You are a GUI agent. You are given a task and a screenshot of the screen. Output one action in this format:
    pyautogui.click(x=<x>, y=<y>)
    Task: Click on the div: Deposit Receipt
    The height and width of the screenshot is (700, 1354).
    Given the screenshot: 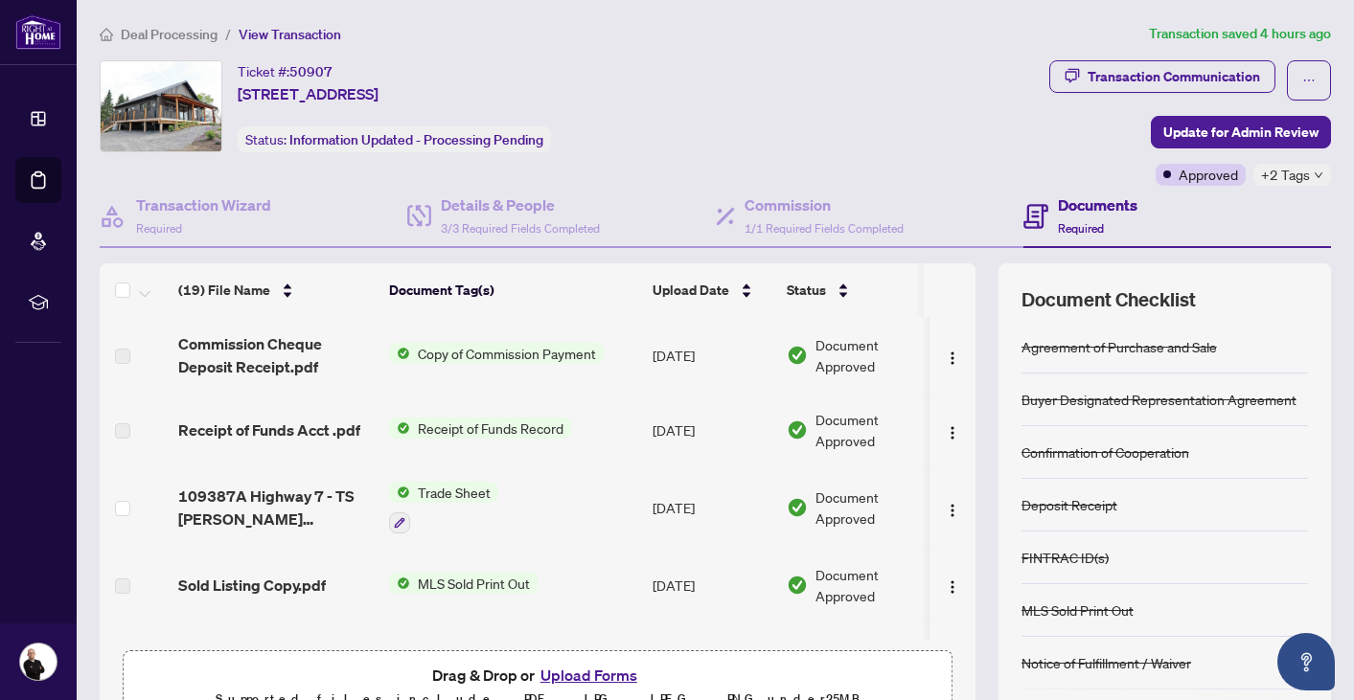 What is the action you would take?
    pyautogui.click(x=1069, y=505)
    